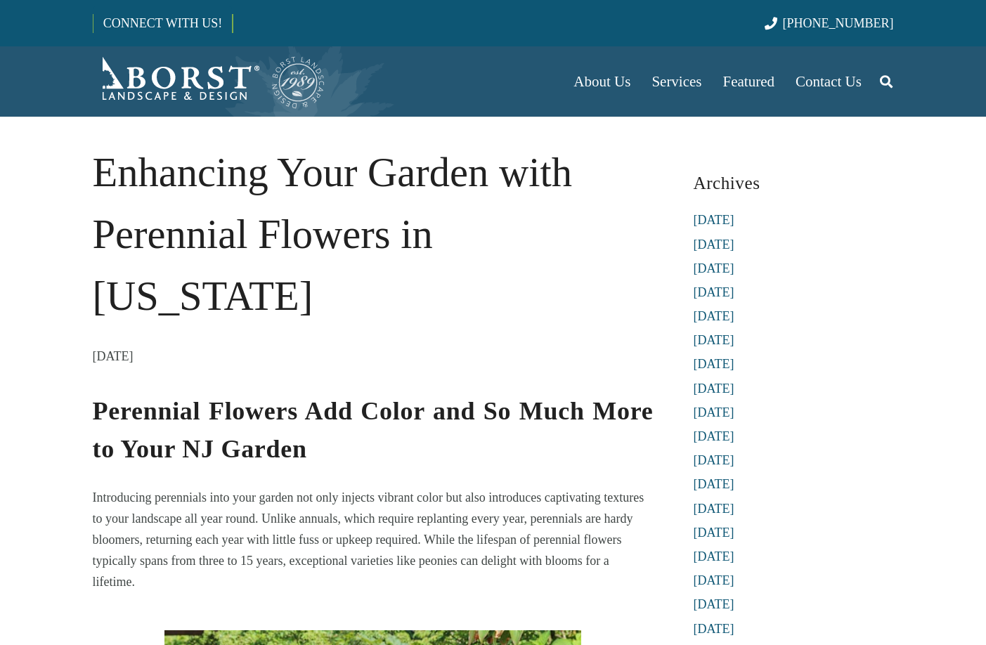 This screenshot has height=645, width=986. Describe the element at coordinates (829, 82) in the screenshot. I see `span: Contact Us` at that location.